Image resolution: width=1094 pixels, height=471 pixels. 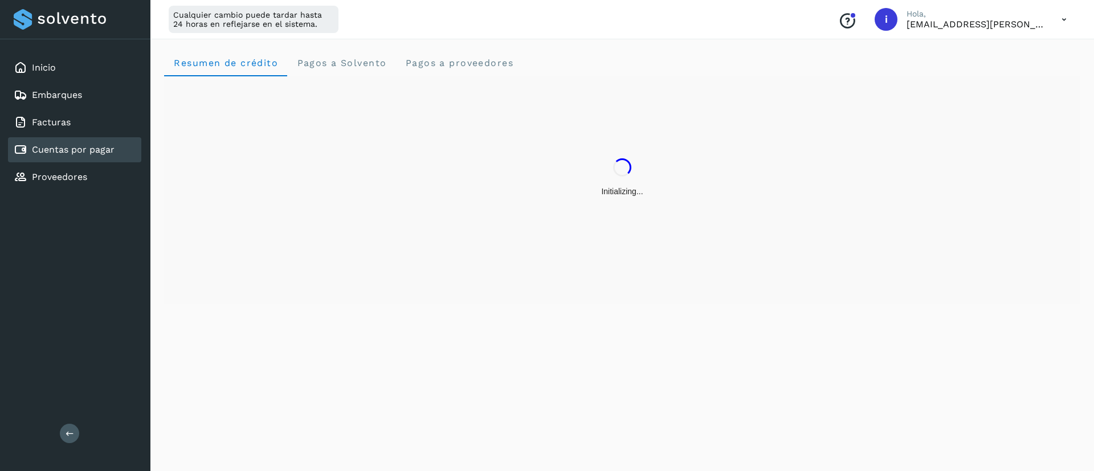 What do you see at coordinates (57, 95) in the screenshot?
I see `a: Embarques` at bounding box center [57, 95].